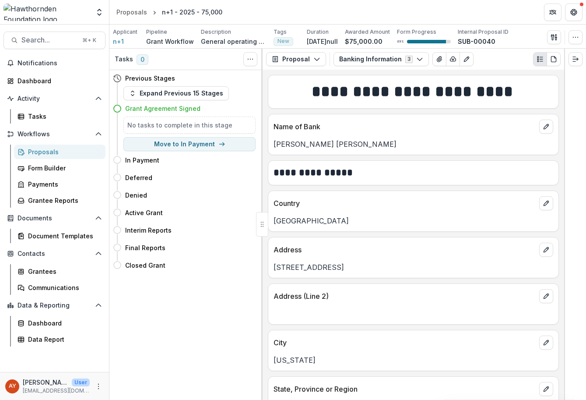 This screenshot has height=400, width=586. Describe the element at coordinates (364, 41) in the screenshot. I see `p: $75,000.00` at that location.